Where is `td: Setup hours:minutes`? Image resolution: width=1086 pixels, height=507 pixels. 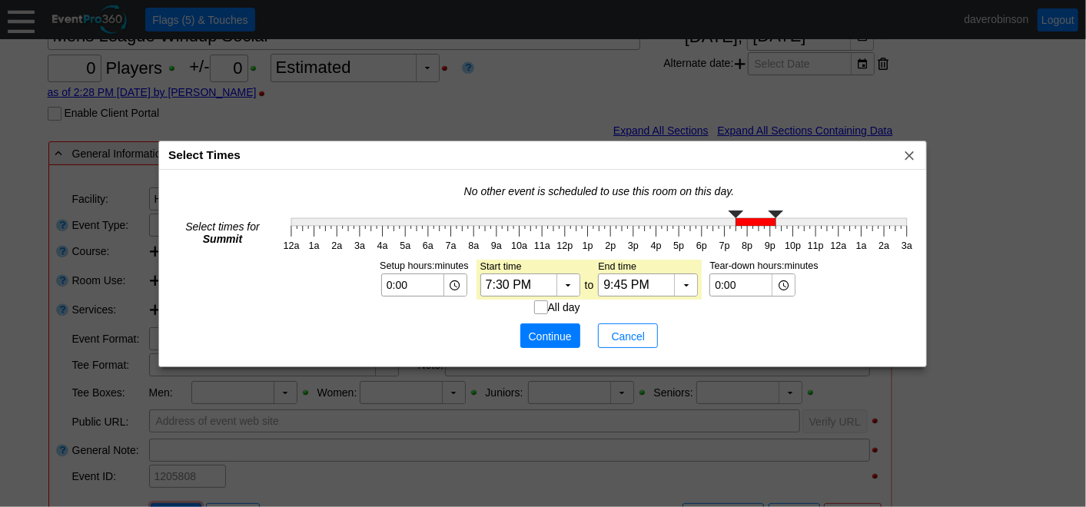
td: Setup hours:minutes is located at coordinates (427, 266).